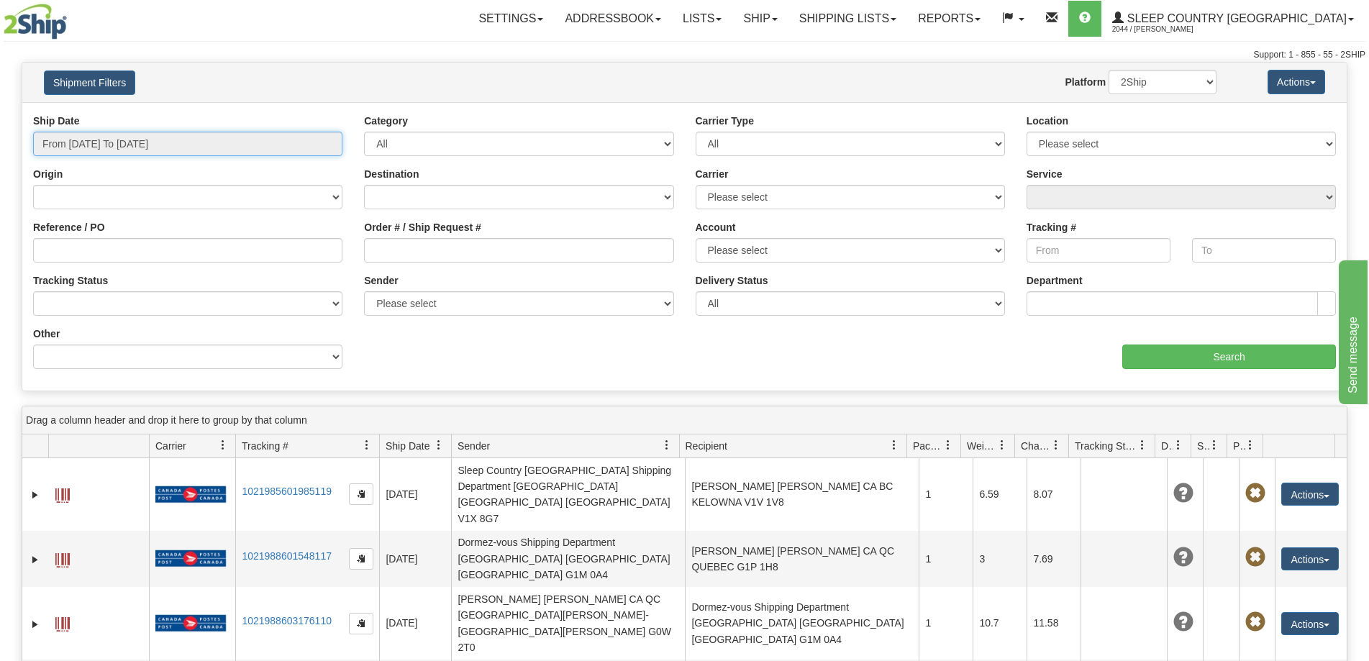  What do you see at coordinates (511, 19) in the screenshot?
I see `a: Settings` at bounding box center [511, 19].